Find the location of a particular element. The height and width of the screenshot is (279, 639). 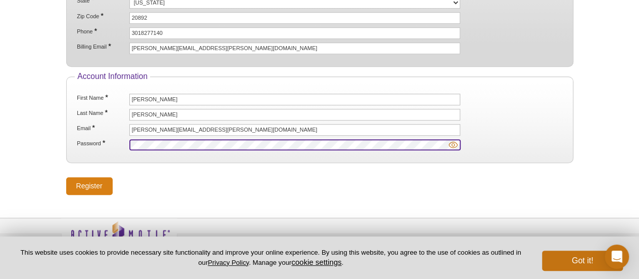

label: Zip Code is located at coordinates (102, 16).